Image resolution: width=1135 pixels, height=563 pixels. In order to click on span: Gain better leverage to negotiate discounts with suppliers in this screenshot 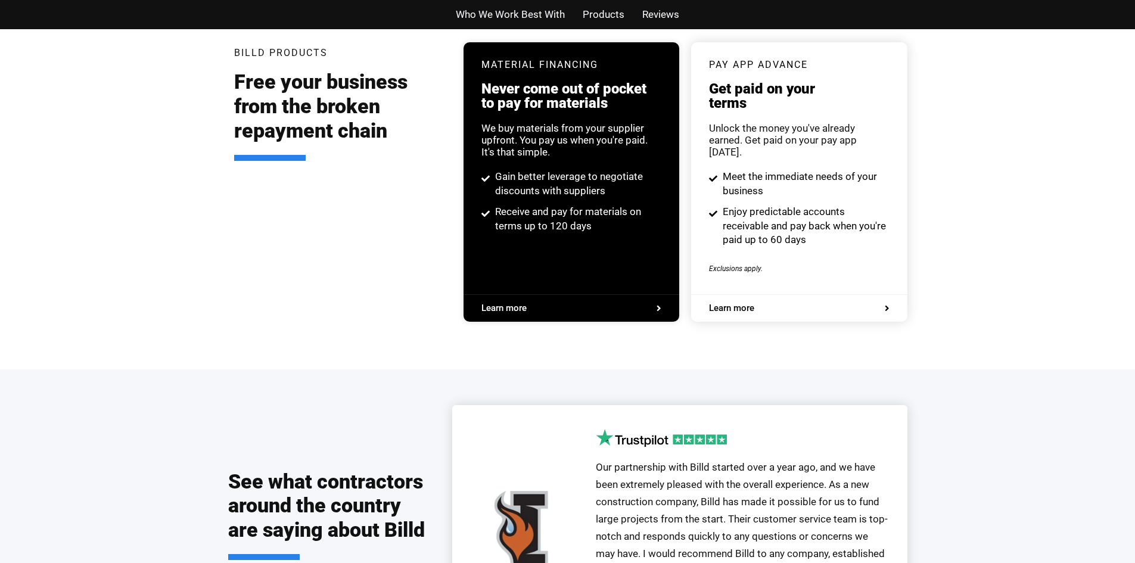, I will do `click(577, 184)`.